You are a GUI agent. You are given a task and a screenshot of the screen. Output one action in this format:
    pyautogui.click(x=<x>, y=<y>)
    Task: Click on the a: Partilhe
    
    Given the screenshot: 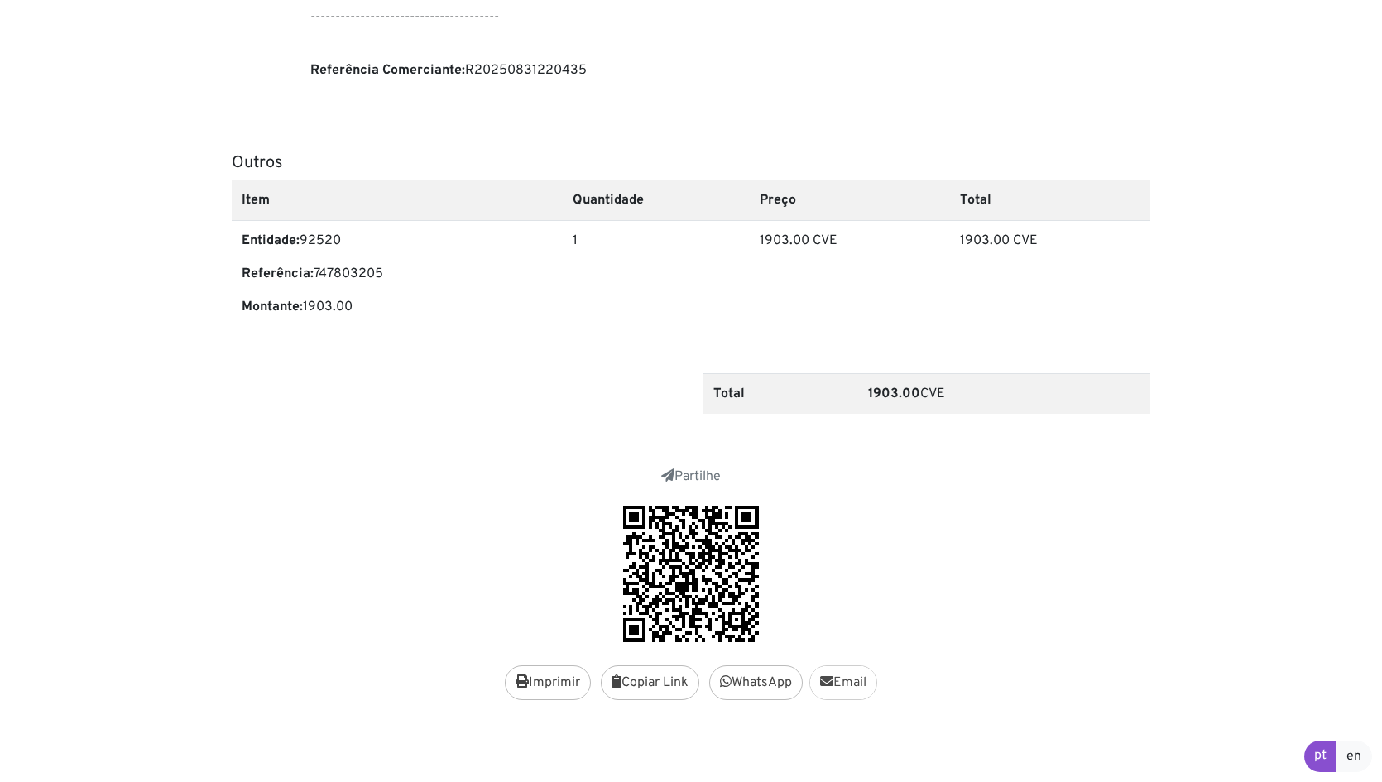 What is the action you would take?
    pyautogui.click(x=691, y=477)
    